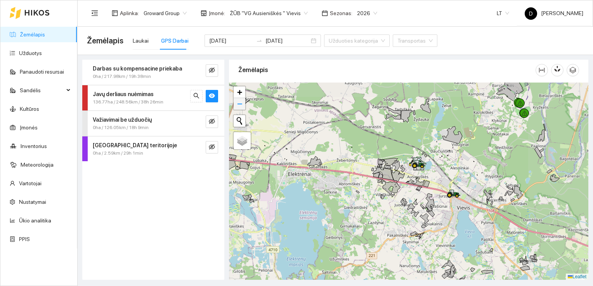 Image resolution: width=593 pixels, height=286 pixels. I want to click on span: 0ha / 126.05km / 18h 9min, so click(121, 128).